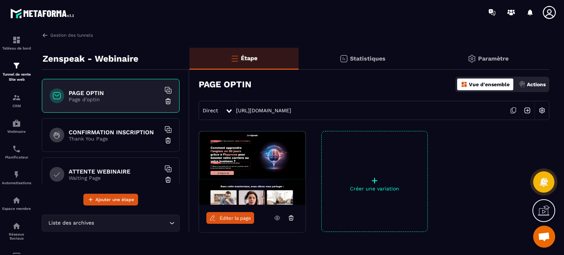 This screenshot has width=564, height=255. What do you see at coordinates (211, 111) in the screenshot?
I see `span: Direct` at bounding box center [211, 111].